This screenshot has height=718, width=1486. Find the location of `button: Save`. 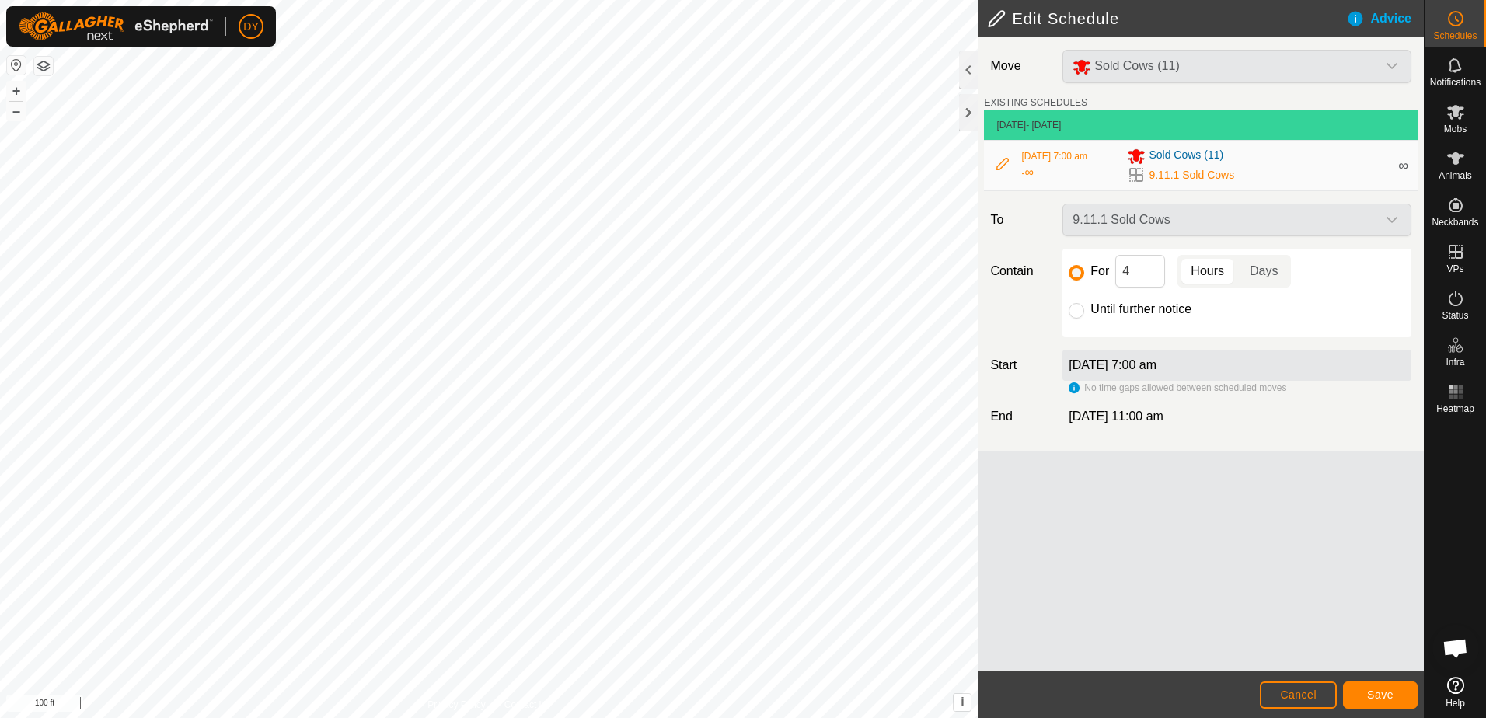

button: Save is located at coordinates (1380, 695).